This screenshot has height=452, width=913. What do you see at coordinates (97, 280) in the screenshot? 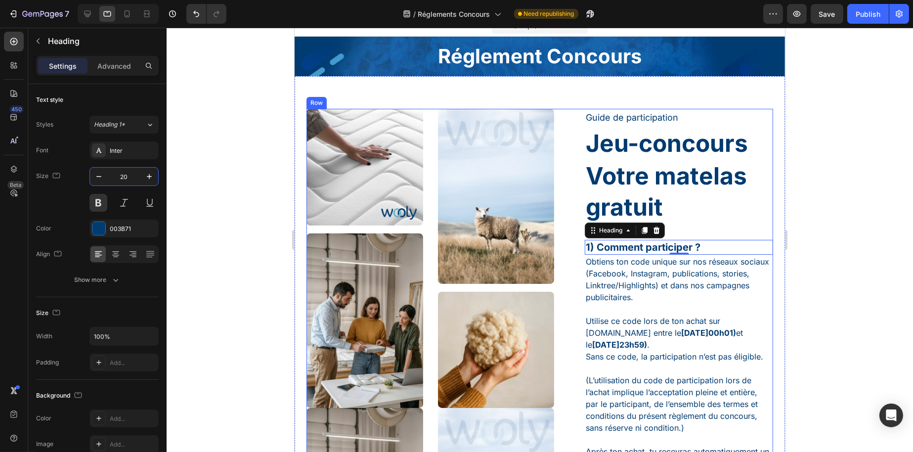
I see `div: Show more` at bounding box center [97, 280].